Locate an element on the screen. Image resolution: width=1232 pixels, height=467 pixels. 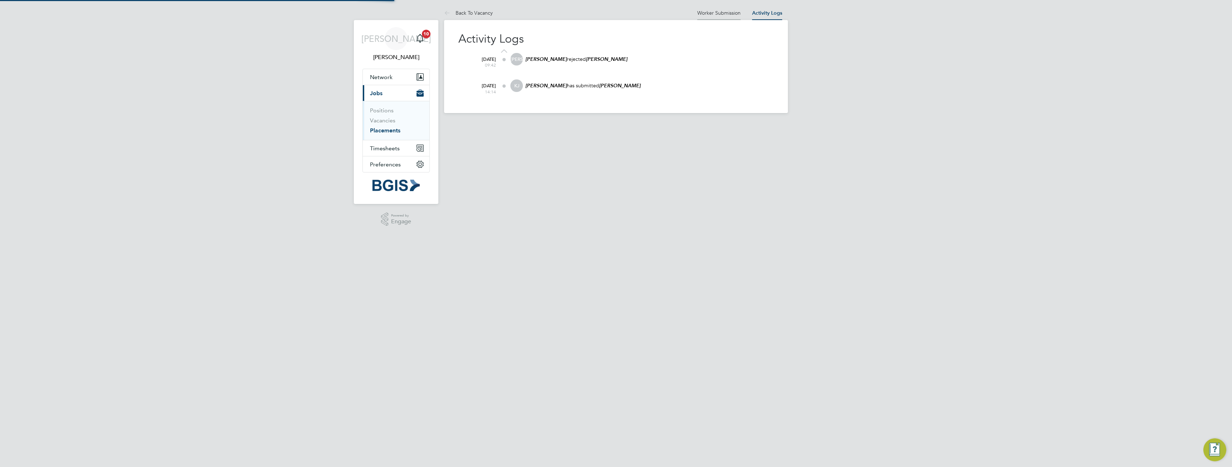
span: Timesheets is located at coordinates (385, 148).